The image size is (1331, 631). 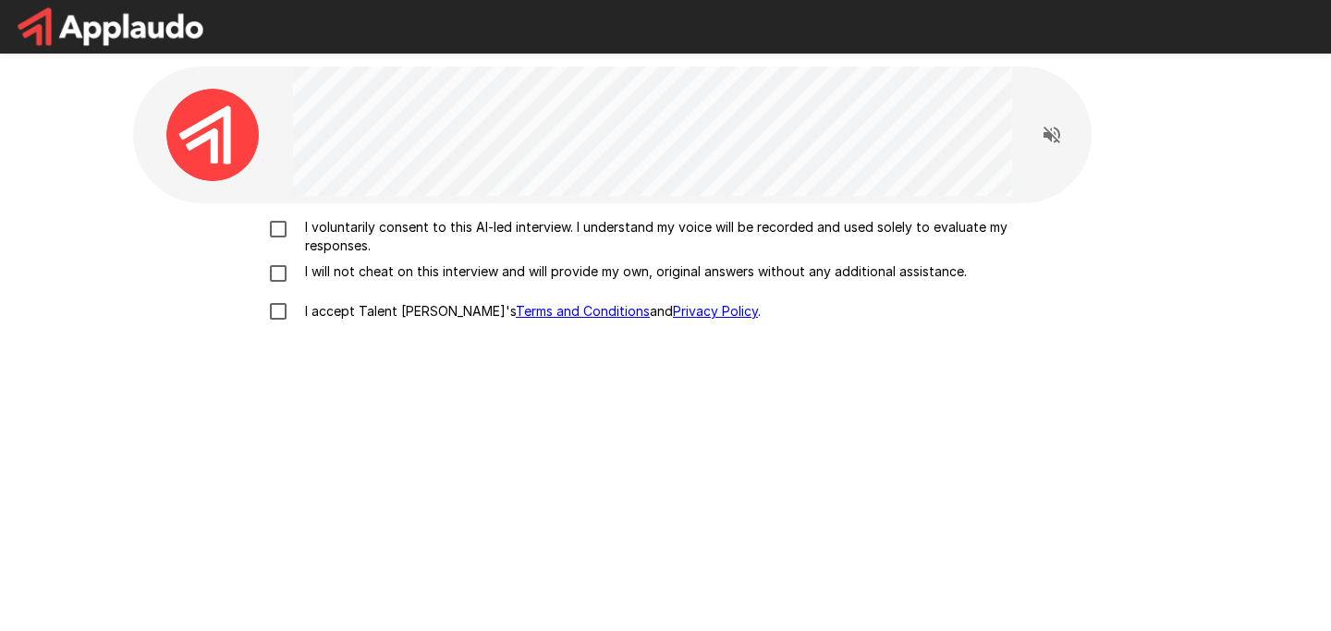 I want to click on img: applaudo_avatar.png, so click(x=213, y=135).